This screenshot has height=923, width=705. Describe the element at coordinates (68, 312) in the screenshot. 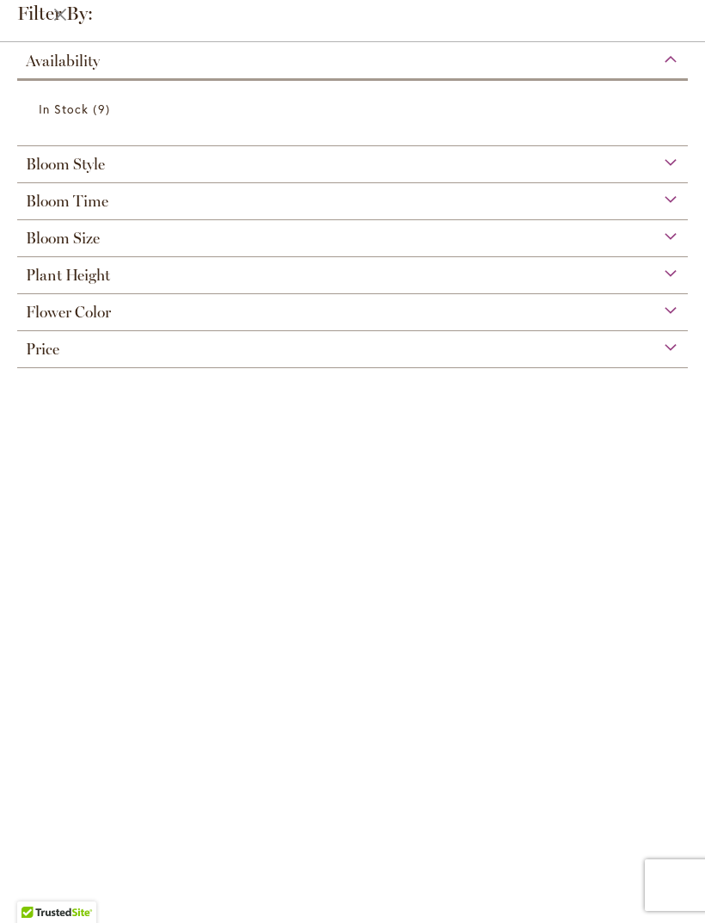

I see `span: Flower Color` at that location.